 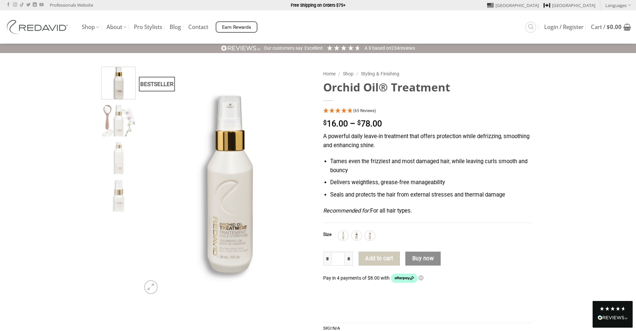 I want to click on nav: Breadcrumb, so click(x=427, y=74).